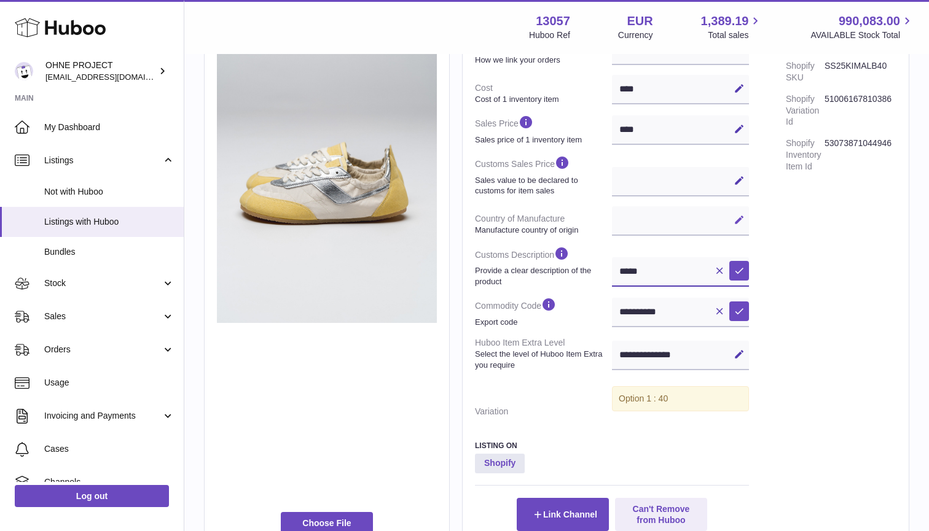  What do you see at coordinates (542, 140) in the screenshot?
I see `strong: Sales price of 1 inventory item` at bounding box center [542, 140].